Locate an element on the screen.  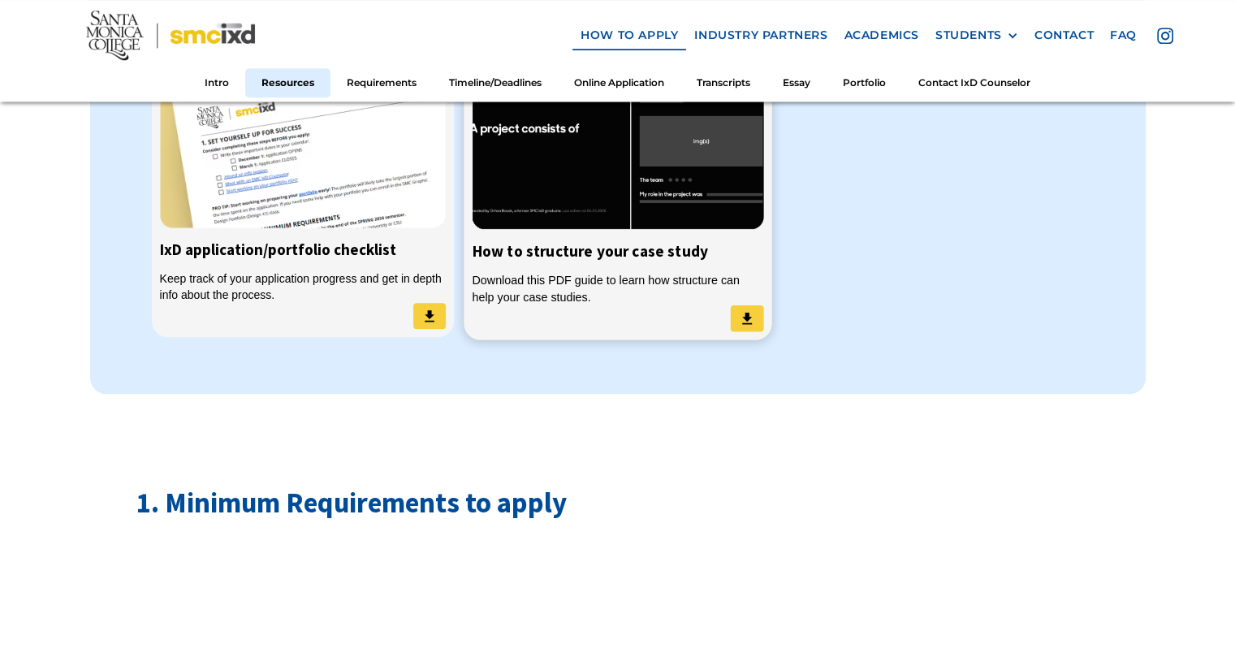
div: Keep track of your application progress and get in depth info about the process. is located at coordinates (303, 287).